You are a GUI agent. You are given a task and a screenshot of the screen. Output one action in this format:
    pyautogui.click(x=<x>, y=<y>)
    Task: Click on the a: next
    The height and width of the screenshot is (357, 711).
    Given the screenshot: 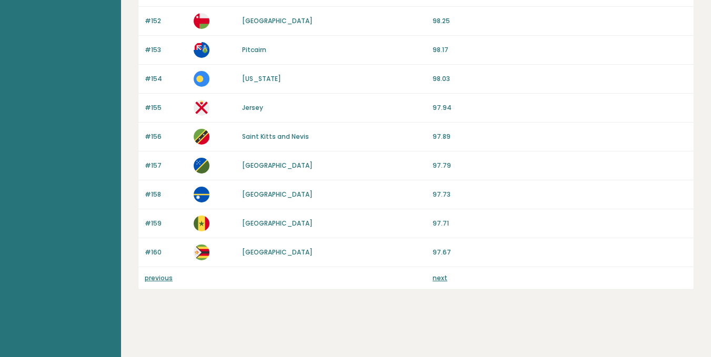 What is the action you would take?
    pyautogui.click(x=440, y=278)
    